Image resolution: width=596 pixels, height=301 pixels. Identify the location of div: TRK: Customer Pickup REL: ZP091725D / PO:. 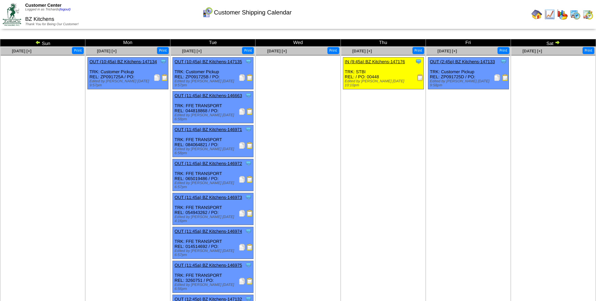
(468, 73).